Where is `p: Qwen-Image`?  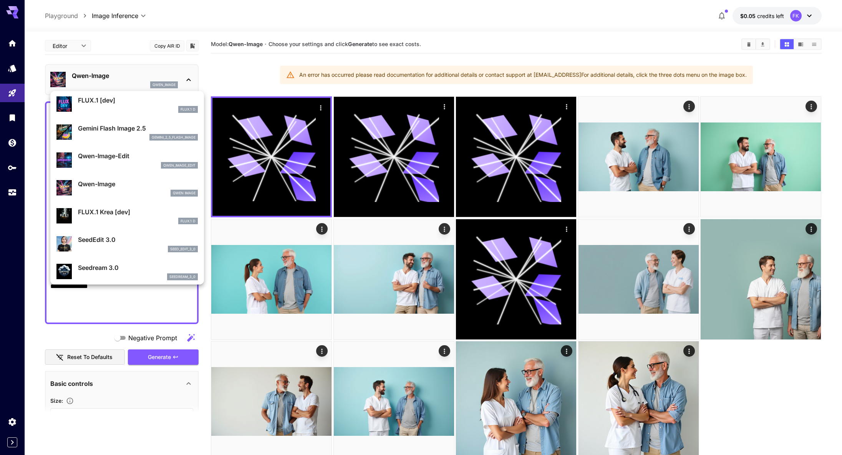
p: Qwen-Image is located at coordinates (138, 184).